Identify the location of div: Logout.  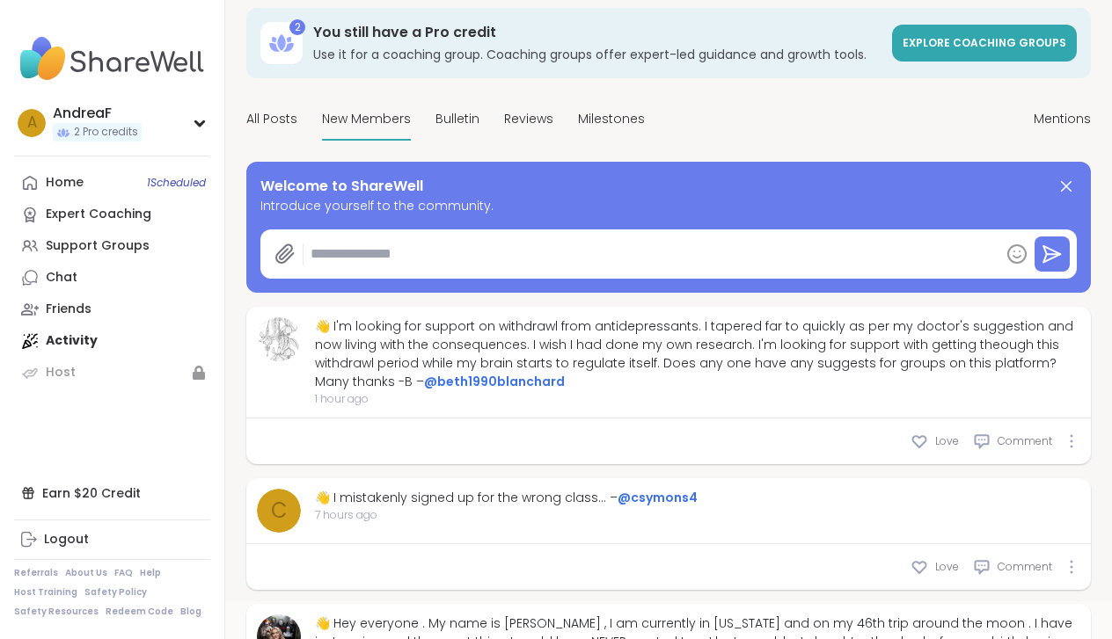
(66, 540).